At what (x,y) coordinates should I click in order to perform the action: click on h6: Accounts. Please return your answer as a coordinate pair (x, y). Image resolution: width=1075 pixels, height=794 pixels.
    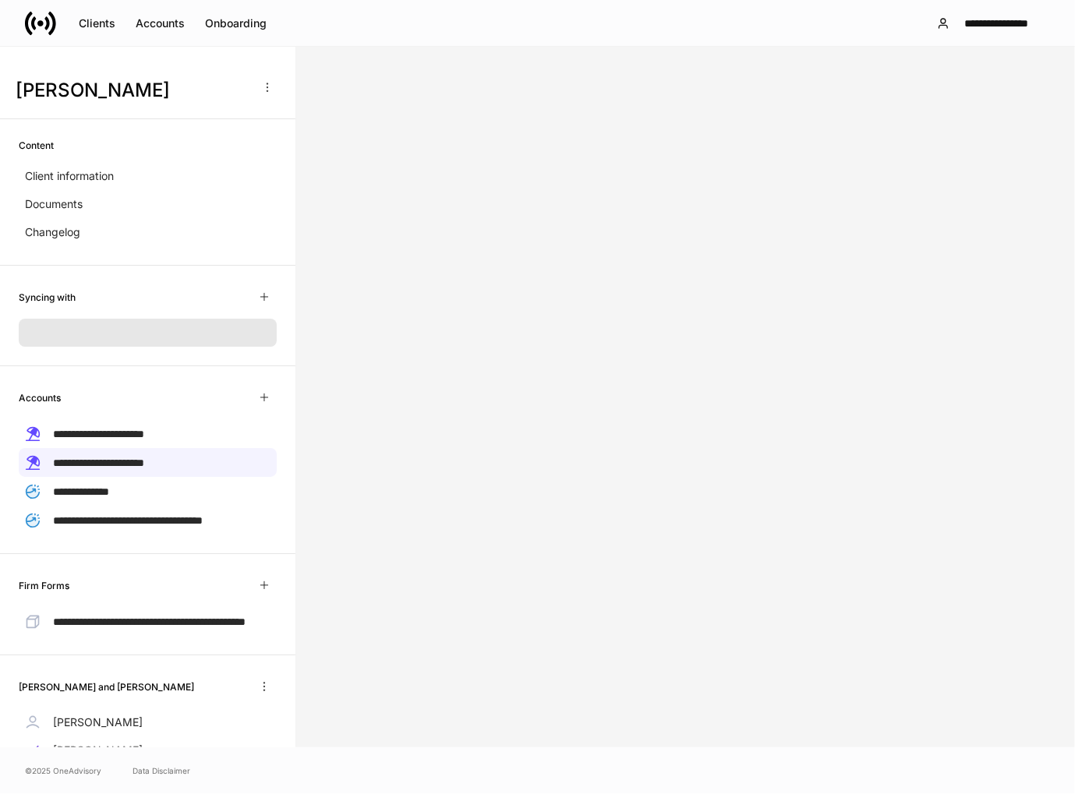
    Looking at the image, I should click on (40, 397).